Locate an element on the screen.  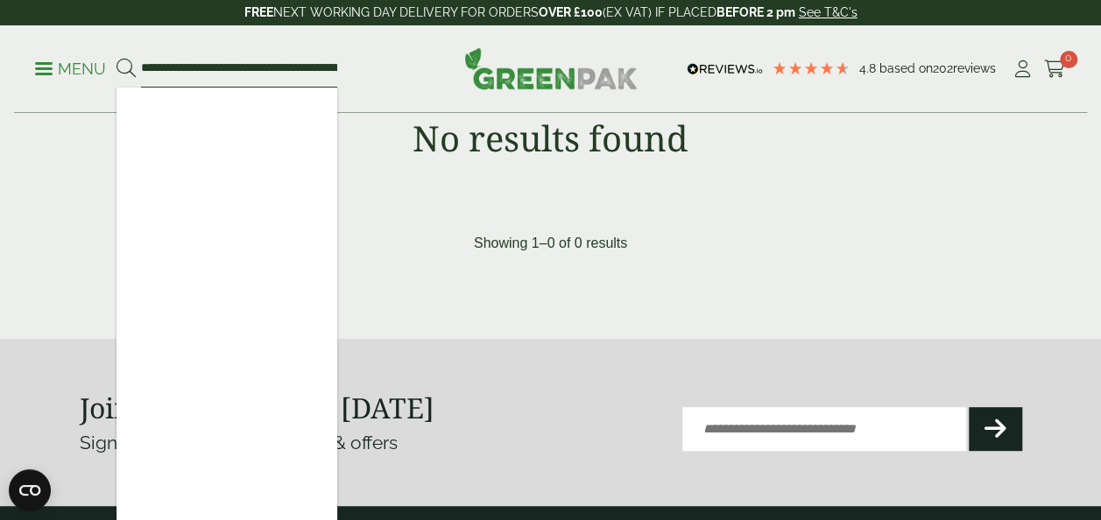
a: Menu is located at coordinates (70, 67).